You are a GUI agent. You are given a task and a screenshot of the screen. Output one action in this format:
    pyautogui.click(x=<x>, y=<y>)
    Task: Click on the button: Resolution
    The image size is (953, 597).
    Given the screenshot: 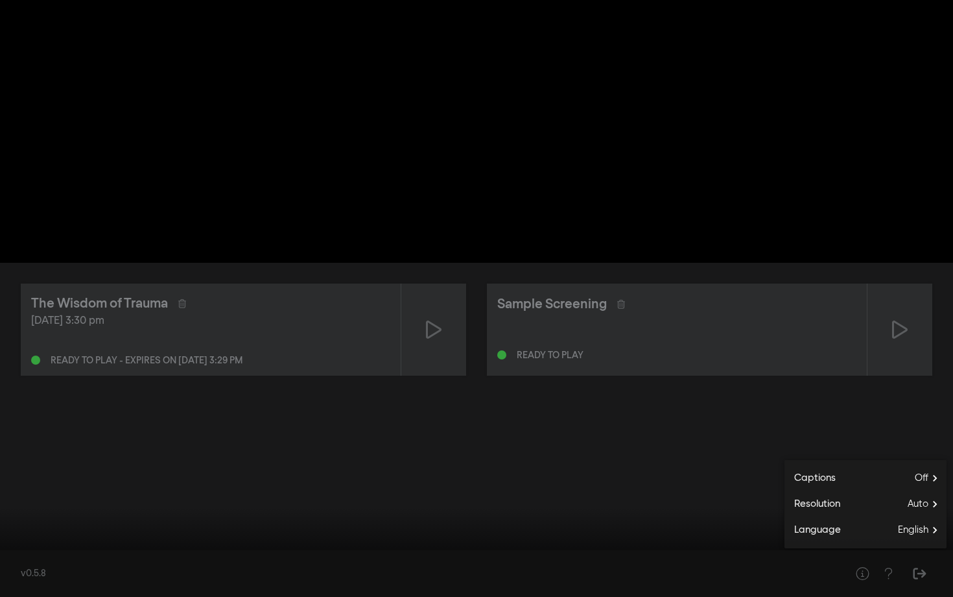 What is the action you would take?
    pyautogui.click(x=866, y=504)
    